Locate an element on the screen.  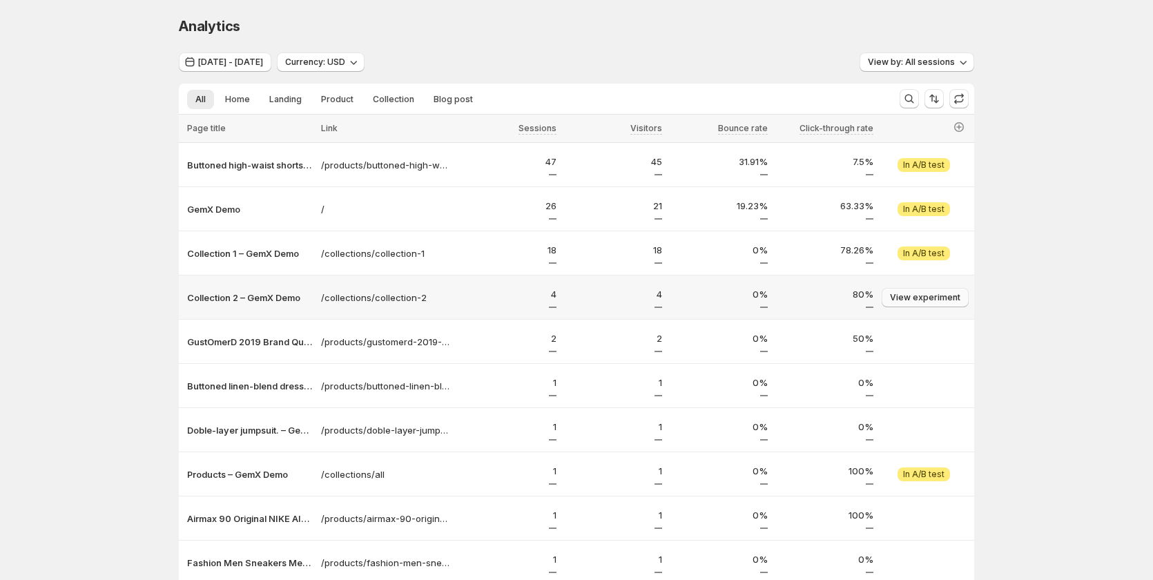
span: Visitors is located at coordinates (646, 128).